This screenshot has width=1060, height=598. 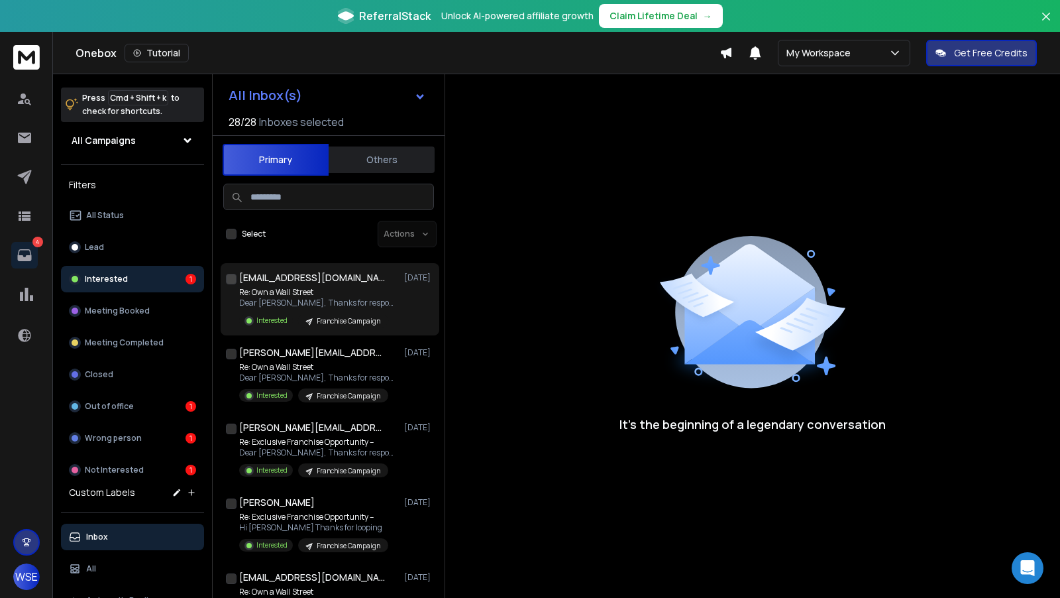 What do you see at coordinates (661, 16) in the screenshot?
I see `button: Claim Lifetime Deal→` at bounding box center [661, 16].